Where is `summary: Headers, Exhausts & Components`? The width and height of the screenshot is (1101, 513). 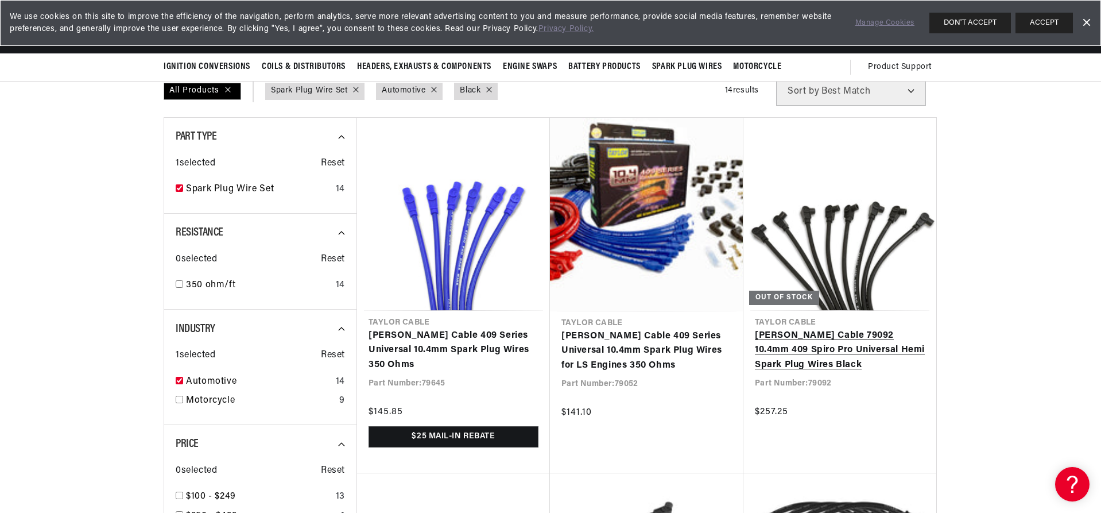 summary: Headers, Exhausts & Components is located at coordinates (424, 67).